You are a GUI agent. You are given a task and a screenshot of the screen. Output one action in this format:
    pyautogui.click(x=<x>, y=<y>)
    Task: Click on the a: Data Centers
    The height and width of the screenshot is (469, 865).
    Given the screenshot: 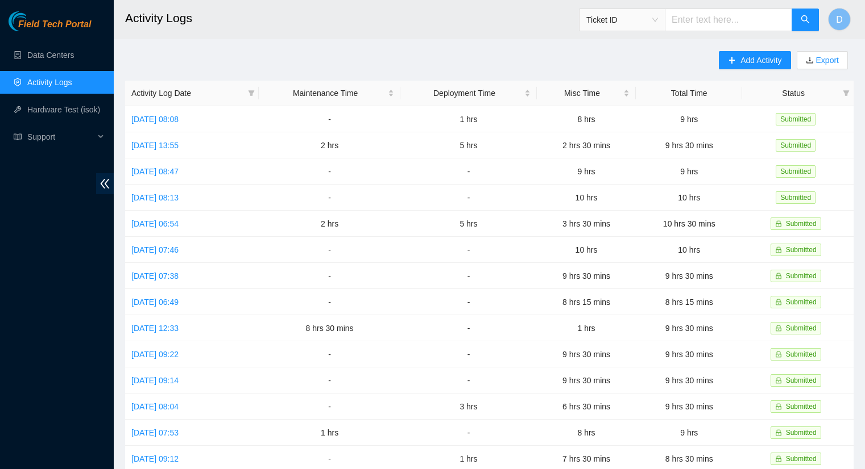 What is the action you would take?
    pyautogui.click(x=51, y=55)
    